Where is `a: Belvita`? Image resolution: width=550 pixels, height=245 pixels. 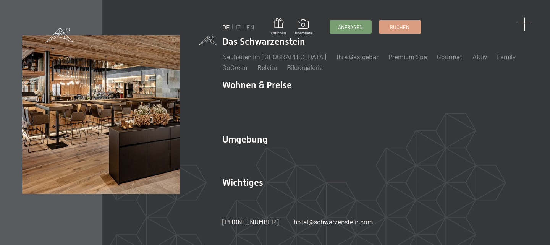 a: Belvita is located at coordinates (267, 67).